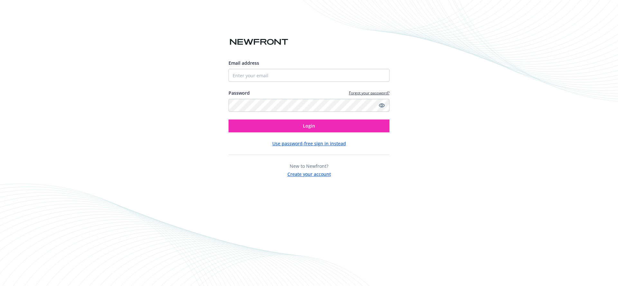 This screenshot has width=618, height=286. I want to click on button: Use password-free sign in instead, so click(309, 143).